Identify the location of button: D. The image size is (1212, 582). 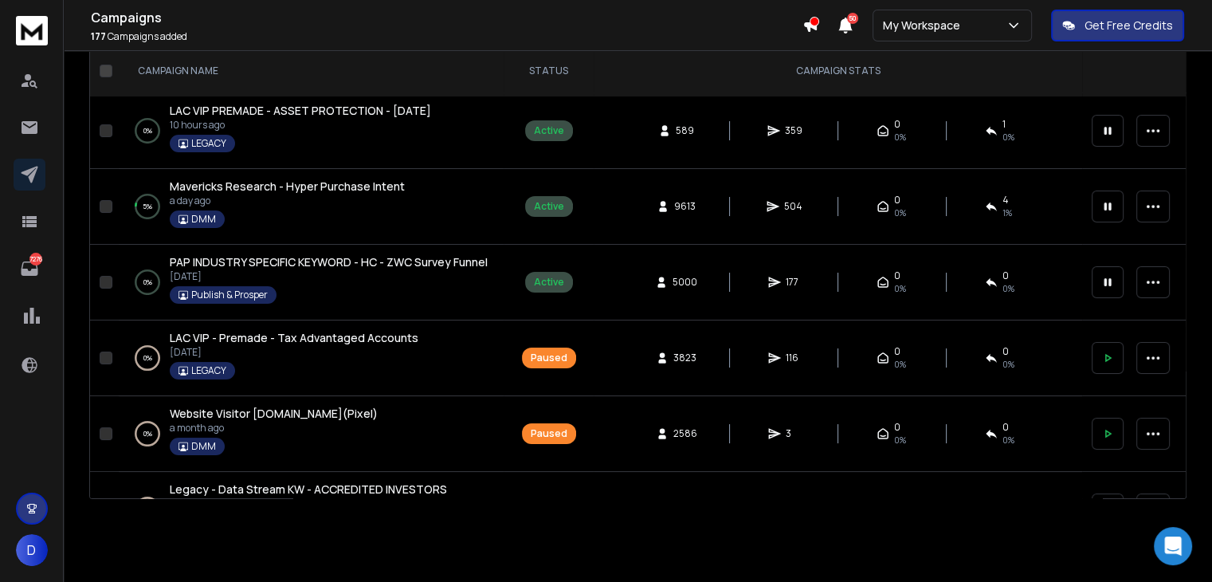
(32, 550).